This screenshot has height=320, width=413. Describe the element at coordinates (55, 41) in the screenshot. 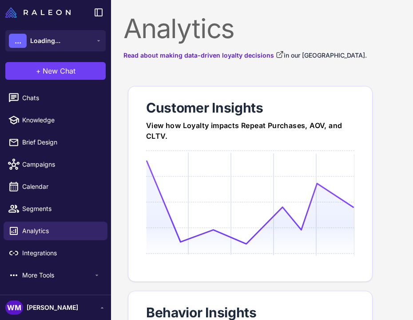

I see `button: ...Loading...` at that location.